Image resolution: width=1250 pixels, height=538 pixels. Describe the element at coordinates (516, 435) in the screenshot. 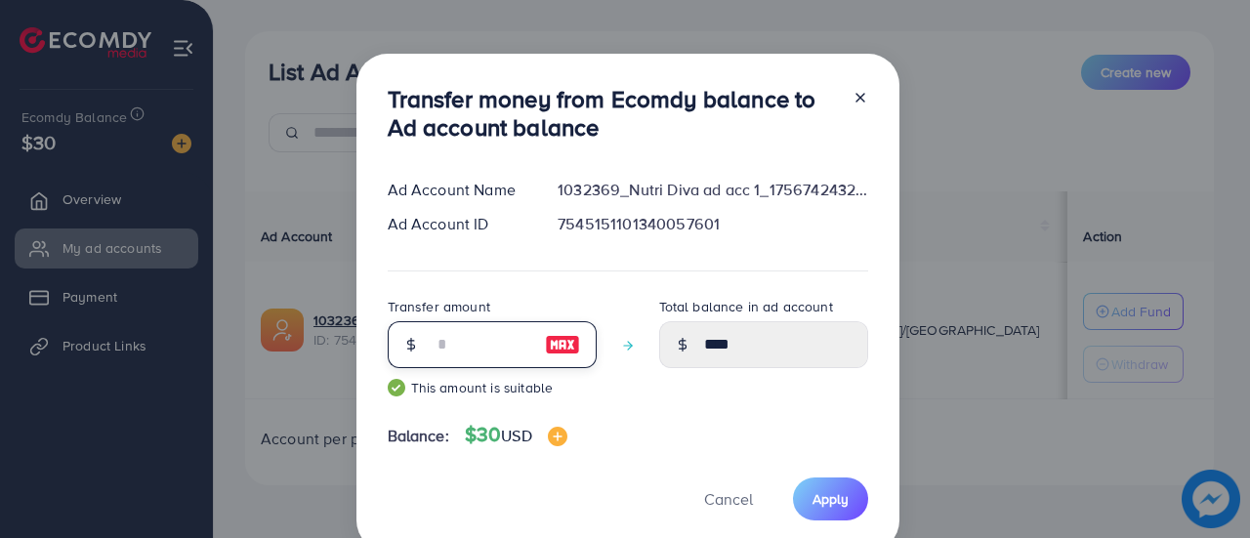

I see `h4: $30` at that location.